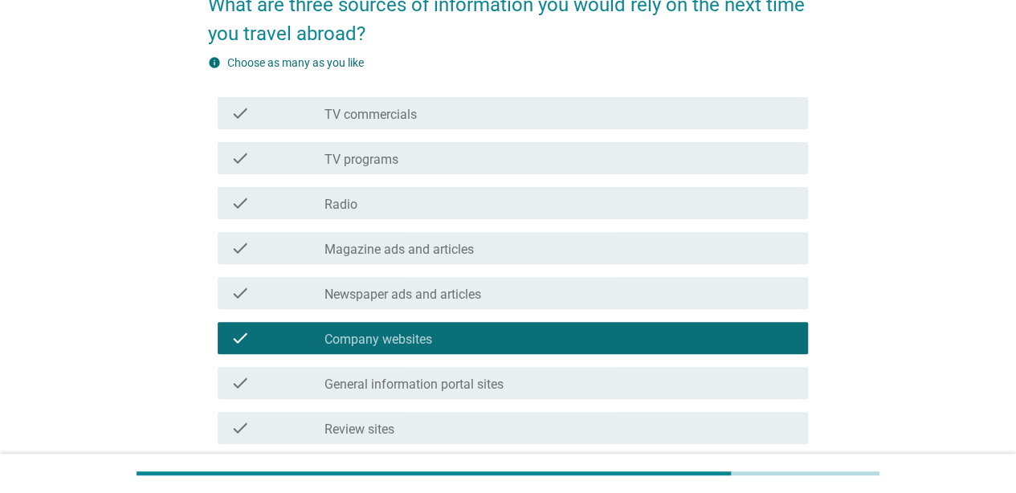  What do you see at coordinates (370, 115) in the screenshot?
I see `label: TV commercials` at bounding box center [370, 115].